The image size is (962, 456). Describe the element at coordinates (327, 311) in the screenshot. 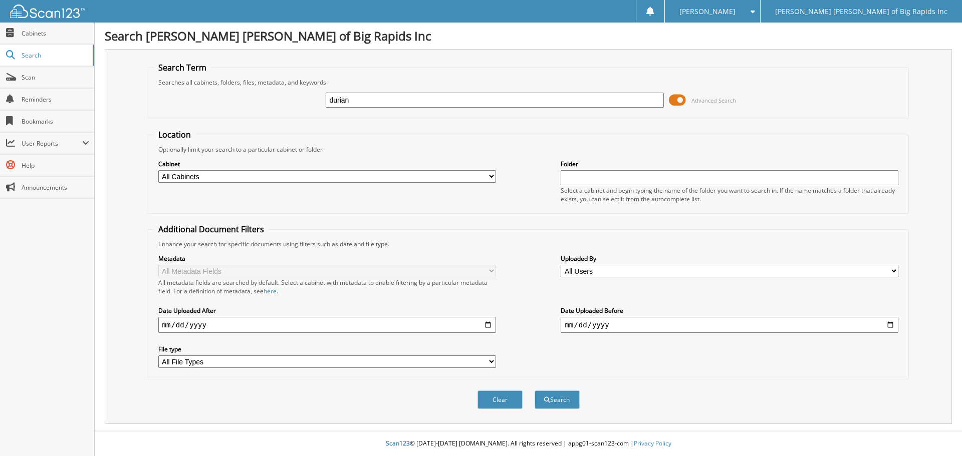

I see `label: Date Uploaded After` at that location.